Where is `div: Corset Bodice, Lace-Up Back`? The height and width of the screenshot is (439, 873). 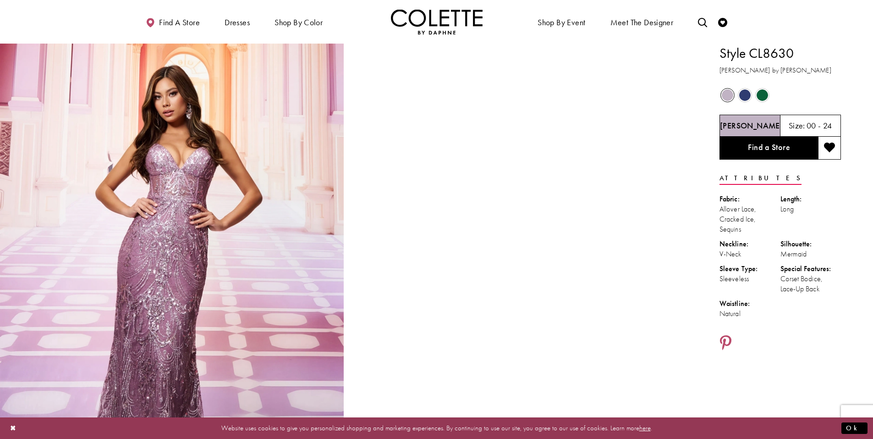
div: Corset Bodice, Lace-Up Back is located at coordinates (811, 284).